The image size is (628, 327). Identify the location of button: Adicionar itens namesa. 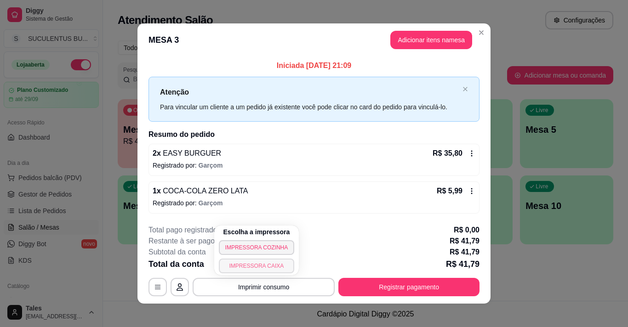
(431, 40).